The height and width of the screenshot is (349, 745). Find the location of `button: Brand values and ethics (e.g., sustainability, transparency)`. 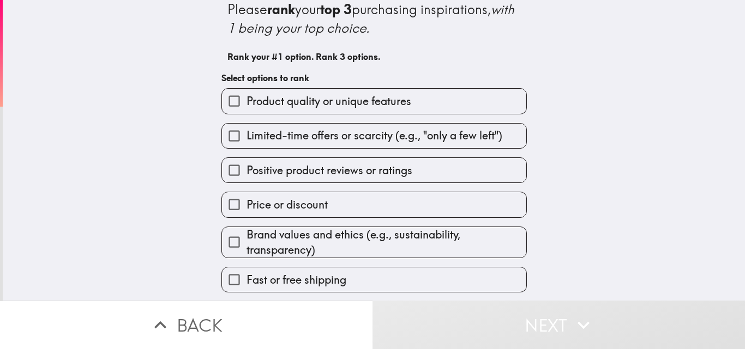

button: Brand values and ethics (e.g., sustainability, transparency) is located at coordinates (374, 243).